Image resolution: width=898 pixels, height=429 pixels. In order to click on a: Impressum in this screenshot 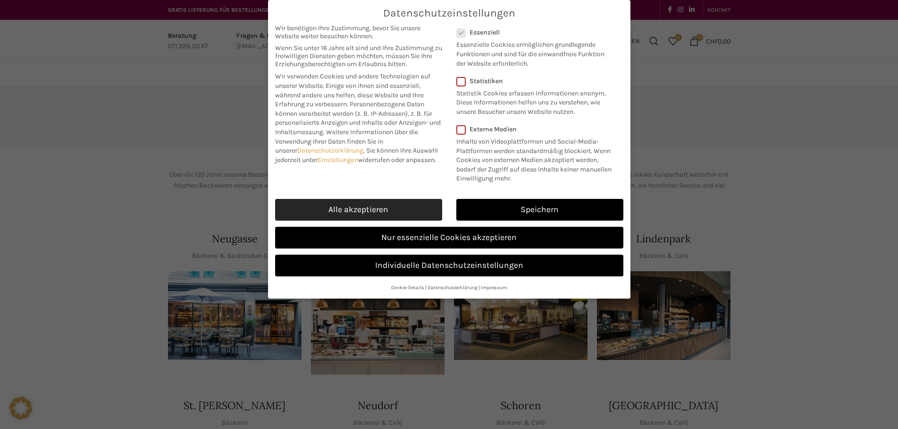, I will do `click(494, 287)`.